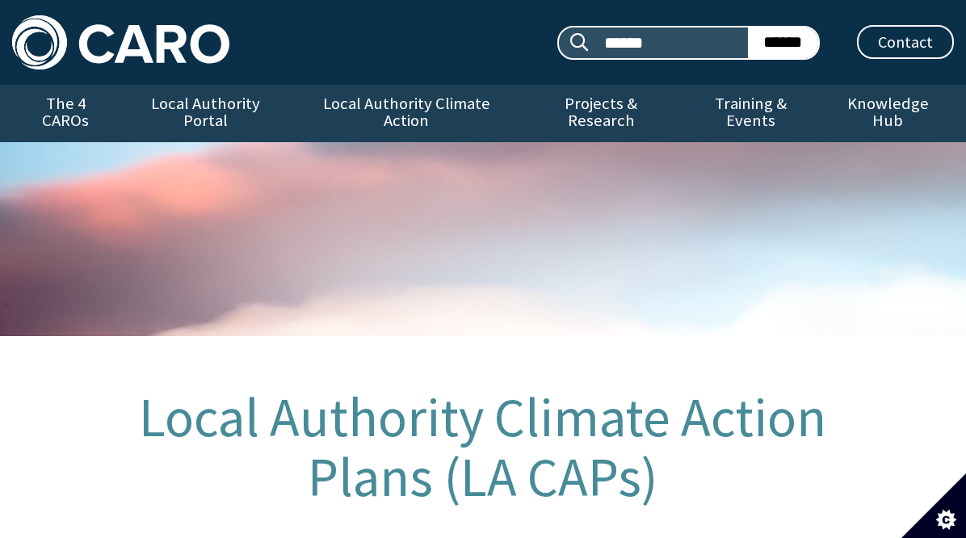 The height and width of the screenshot is (538, 966). What do you see at coordinates (933, 506) in the screenshot?
I see `button: Set cookie preferences` at bounding box center [933, 506].